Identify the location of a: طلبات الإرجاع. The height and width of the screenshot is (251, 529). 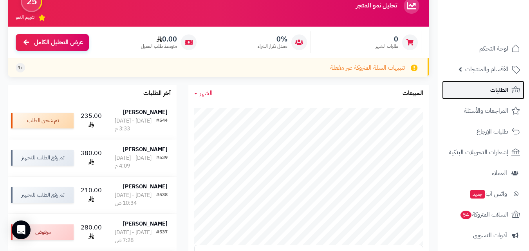
(483, 131).